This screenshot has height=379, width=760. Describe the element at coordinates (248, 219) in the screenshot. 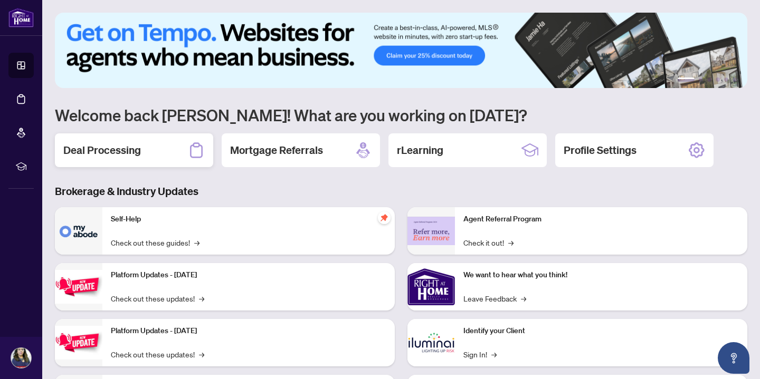

I see `p: Self-Help` at that location.